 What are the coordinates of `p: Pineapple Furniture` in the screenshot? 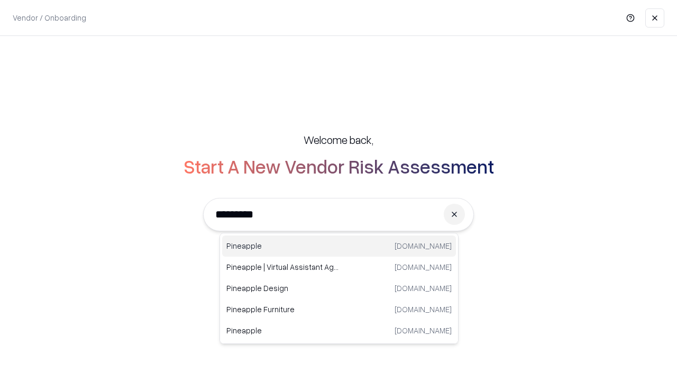 It's located at (282, 309).